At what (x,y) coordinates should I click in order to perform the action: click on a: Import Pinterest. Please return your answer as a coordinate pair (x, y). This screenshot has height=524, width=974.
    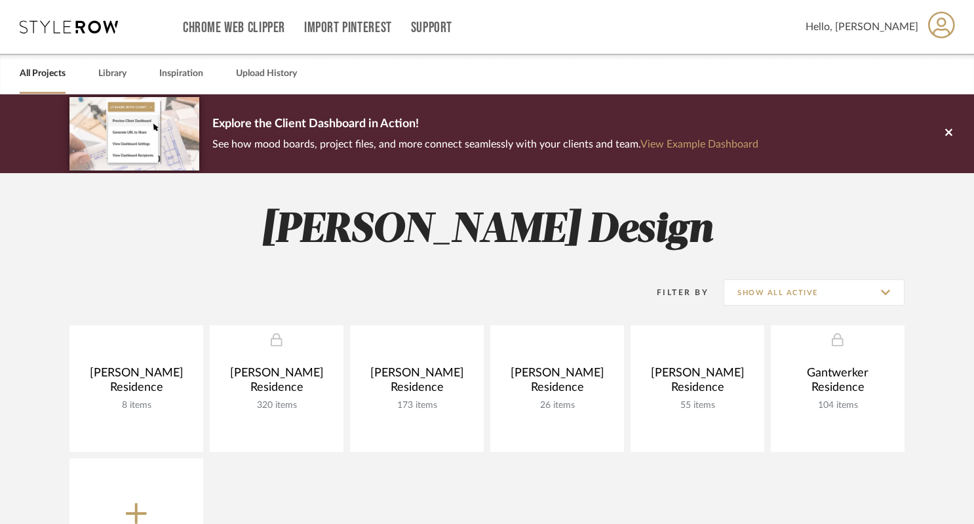
    Looking at the image, I should click on (348, 28).